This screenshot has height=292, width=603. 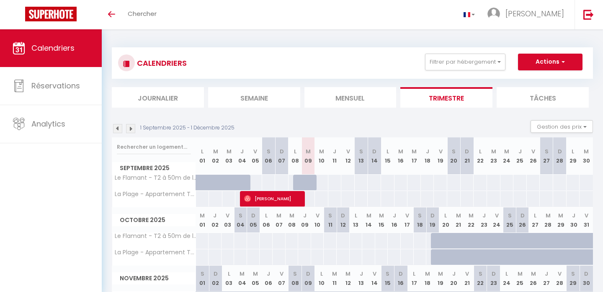 What do you see at coordinates (446, 97) in the screenshot?
I see `li: Trimestre` at bounding box center [446, 97].